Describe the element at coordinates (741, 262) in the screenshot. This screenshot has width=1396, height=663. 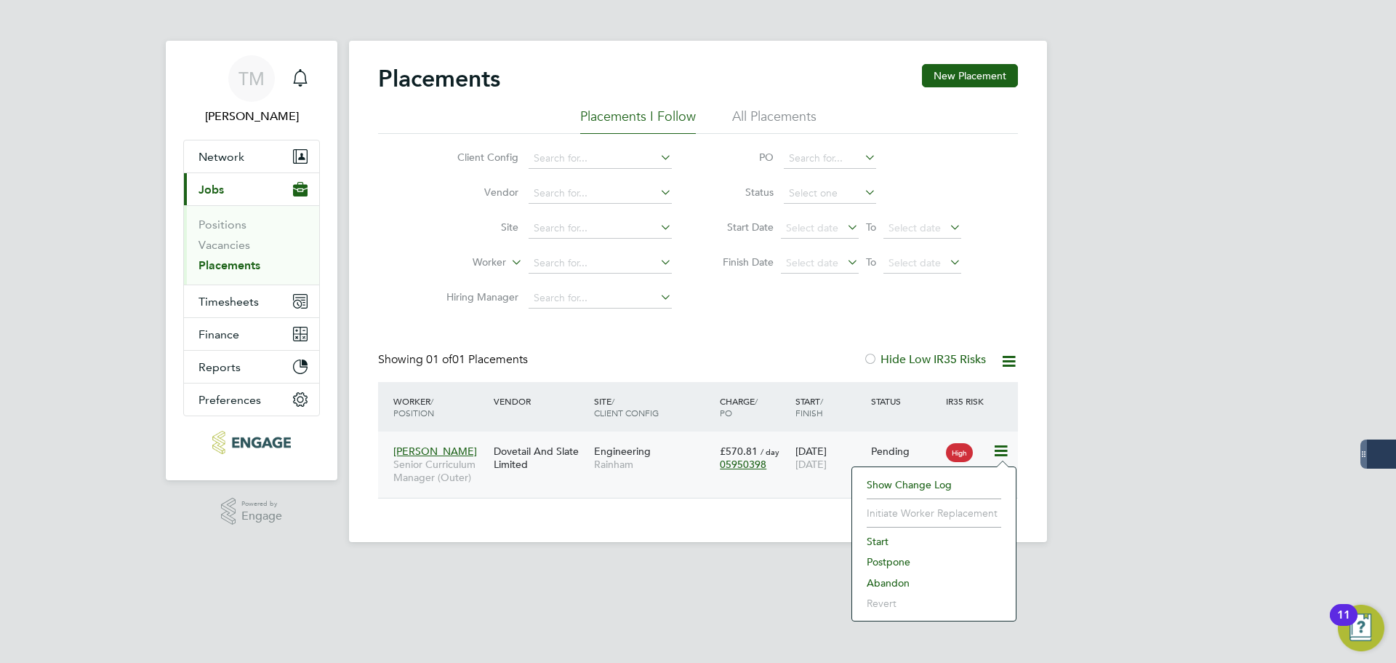
I see `label: Finish Date` at that location.